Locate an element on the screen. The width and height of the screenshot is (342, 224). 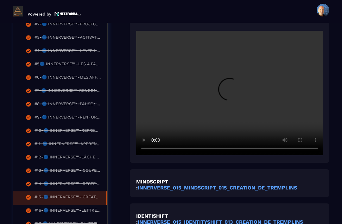
div: #5🔵 INNERVERSE™–LES 4 PALIERS VERS TA PRISE DE CONSCIENCE RÉUSSIE is located at coordinates (68, 65).